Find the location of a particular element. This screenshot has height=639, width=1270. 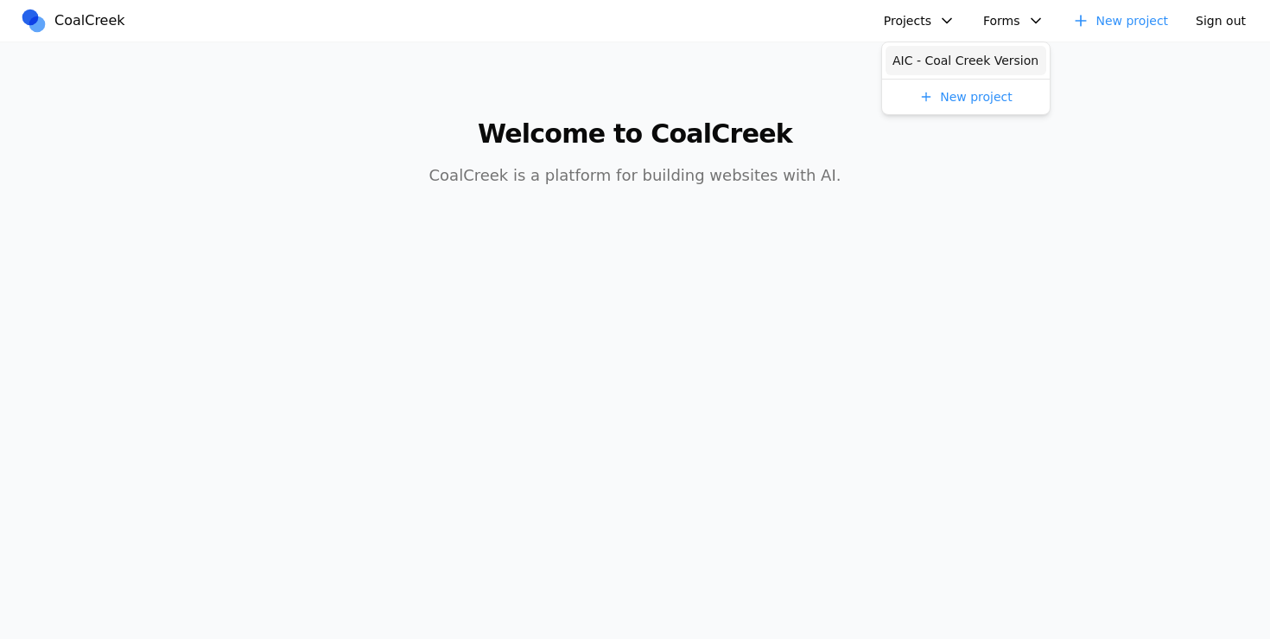

h1: Welcome to CoalCreek is located at coordinates (635, 134).